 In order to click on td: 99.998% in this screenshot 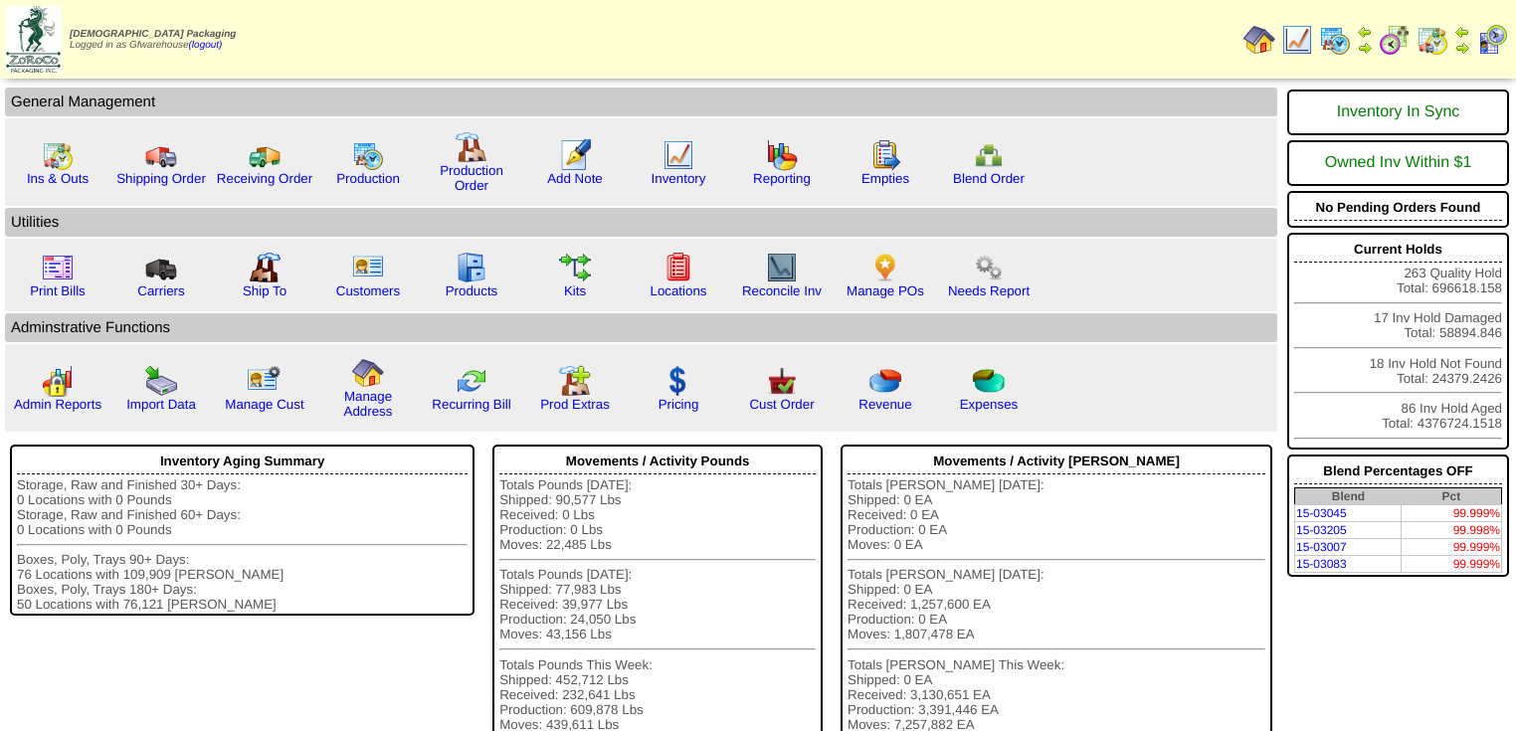, I will do `click(1451, 530)`.